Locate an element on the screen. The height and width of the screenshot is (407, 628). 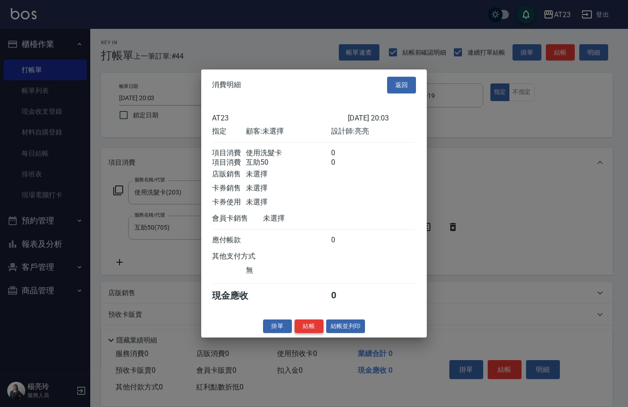
button: 結帳並列印 is located at coordinates (345, 326).